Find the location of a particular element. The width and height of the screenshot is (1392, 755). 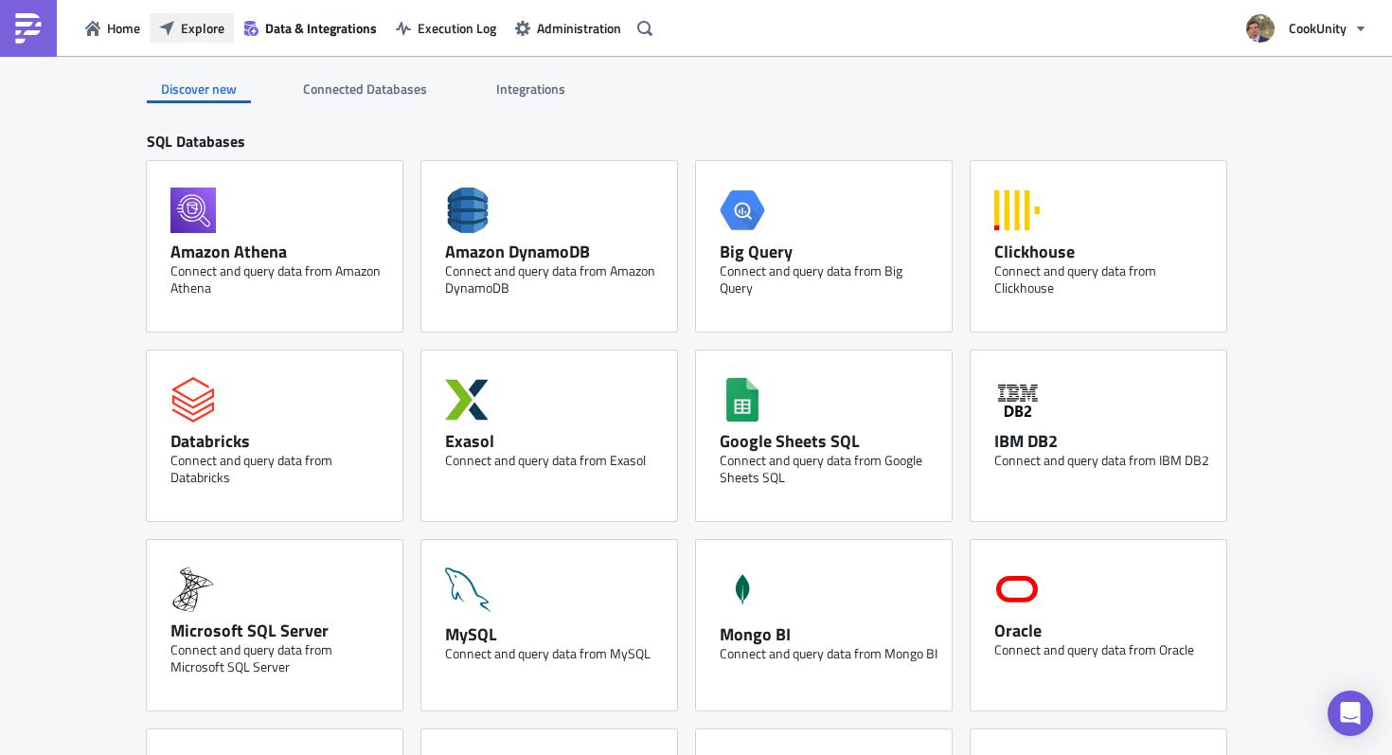

div: Connect and query data from Databricks is located at coordinates (279, 469).